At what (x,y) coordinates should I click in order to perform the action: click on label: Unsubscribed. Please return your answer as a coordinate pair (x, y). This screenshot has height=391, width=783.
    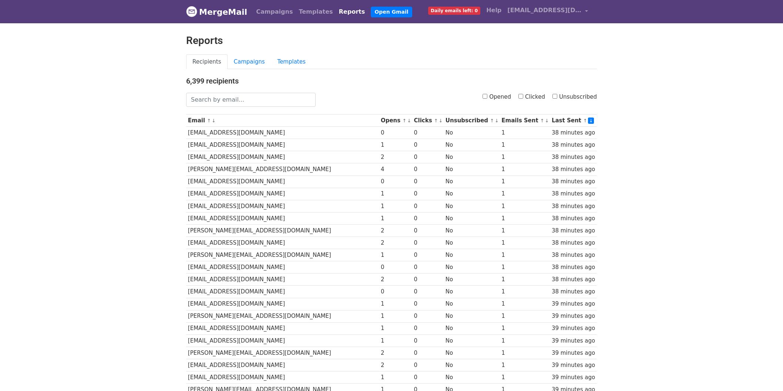
    Looking at the image, I should click on (575, 97).